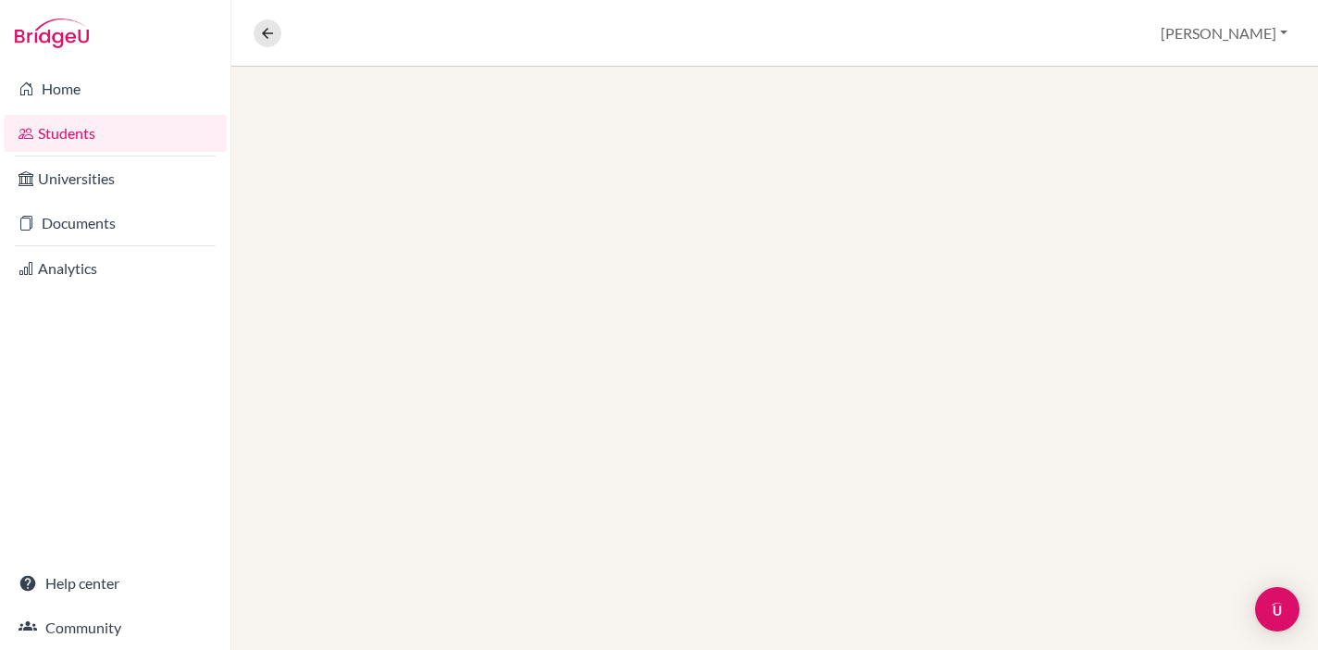  Describe the element at coordinates (52, 33) in the screenshot. I see `img: Bridge-U` at that location.